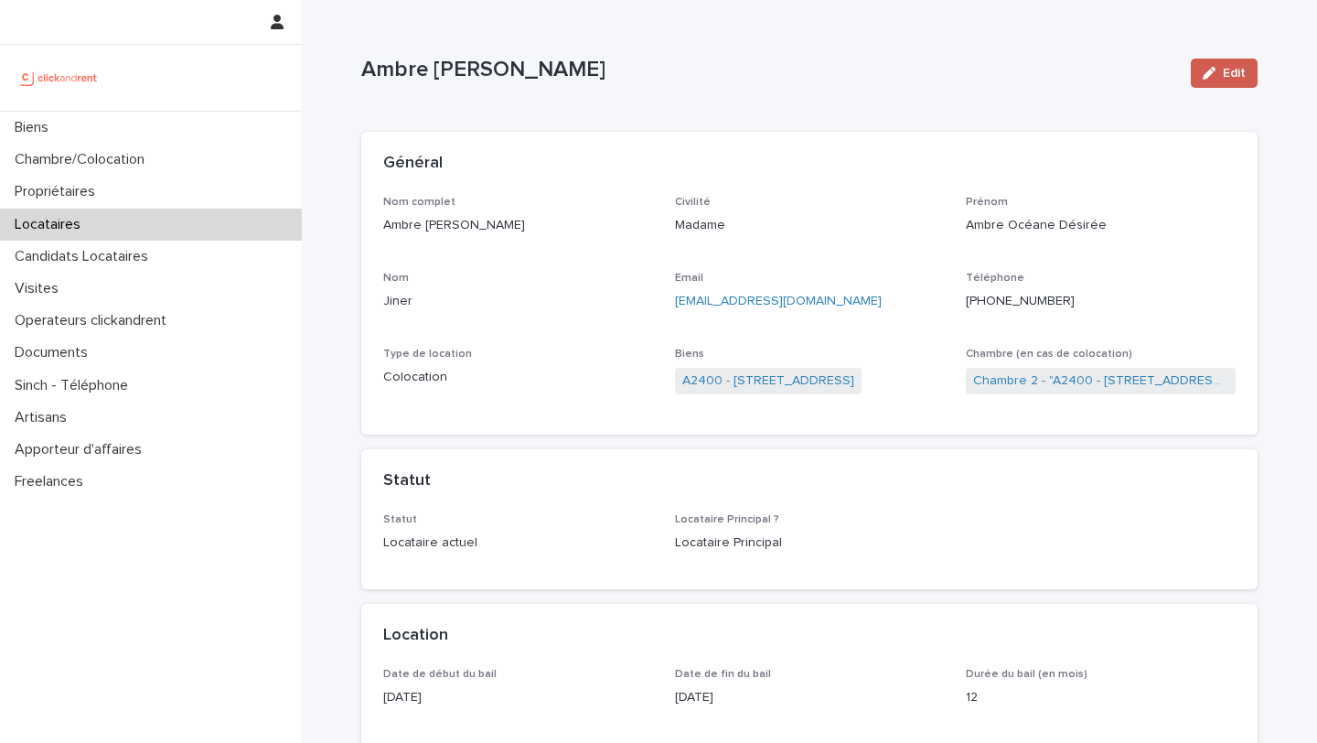 Image resolution: width=1317 pixels, height=743 pixels. I want to click on p: Ambre Océane Désirée, so click(1100, 225).